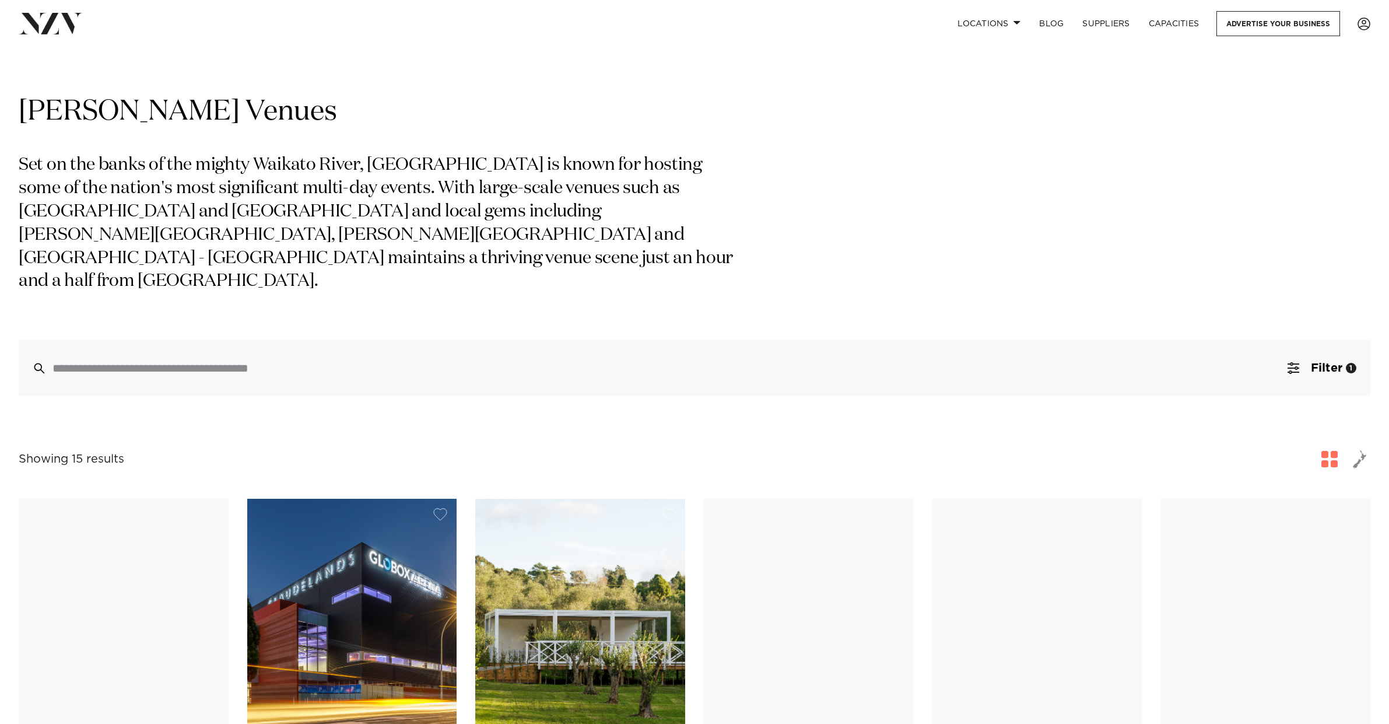 This screenshot has height=724, width=1389. I want to click on img: nzv-logo.png, so click(50, 23).